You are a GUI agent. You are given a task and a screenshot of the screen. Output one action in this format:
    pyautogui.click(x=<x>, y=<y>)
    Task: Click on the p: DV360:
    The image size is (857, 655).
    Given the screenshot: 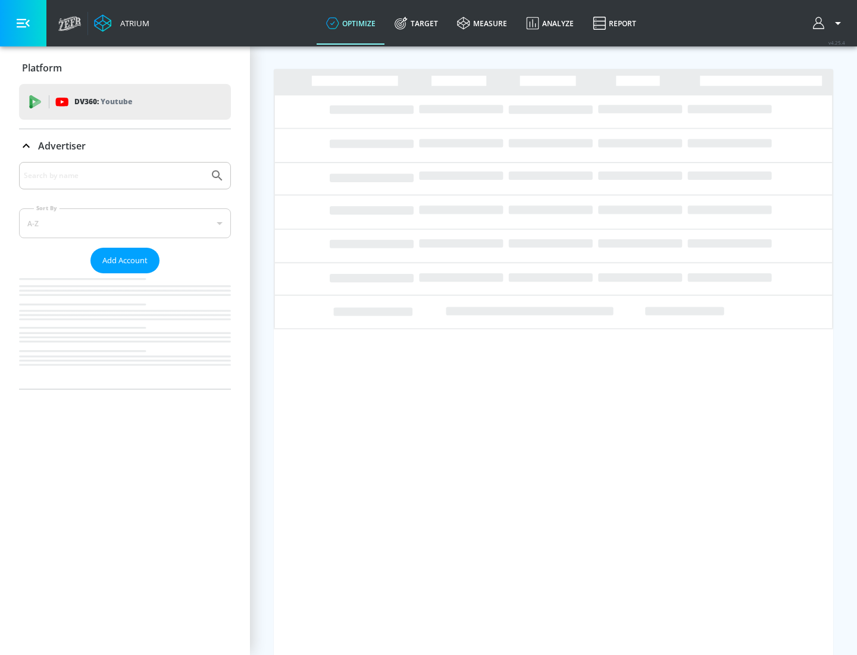 What is the action you would take?
    pyautogui.click(x=103, y=102)
    